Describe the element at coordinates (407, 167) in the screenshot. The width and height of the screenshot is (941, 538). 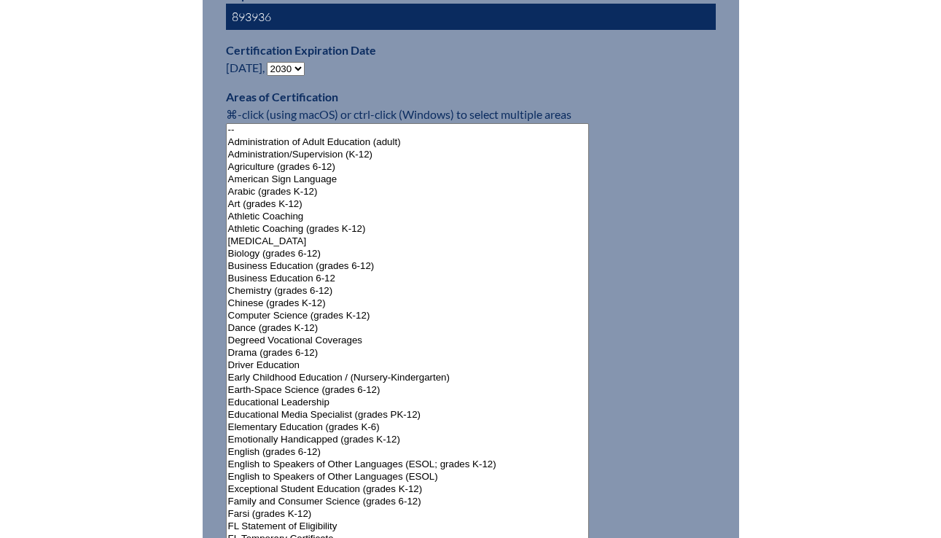
I see `option: Agriculture (grades 6-12)` at that location.